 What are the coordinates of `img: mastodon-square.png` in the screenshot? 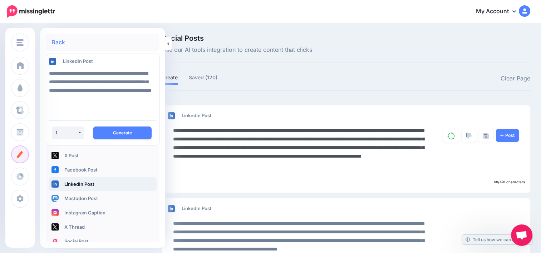 It's located at (55, 198).